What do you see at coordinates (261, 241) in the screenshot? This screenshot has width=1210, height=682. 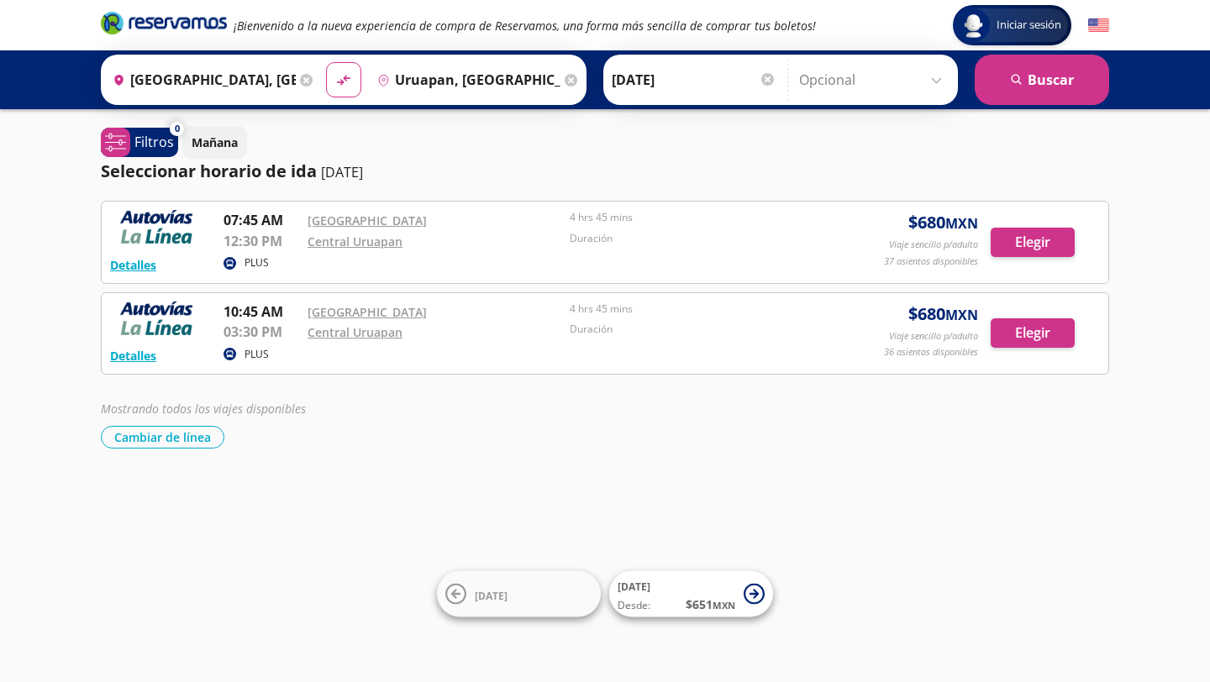 I see `p: 12:30 PM` at bounding box center [261, 241].